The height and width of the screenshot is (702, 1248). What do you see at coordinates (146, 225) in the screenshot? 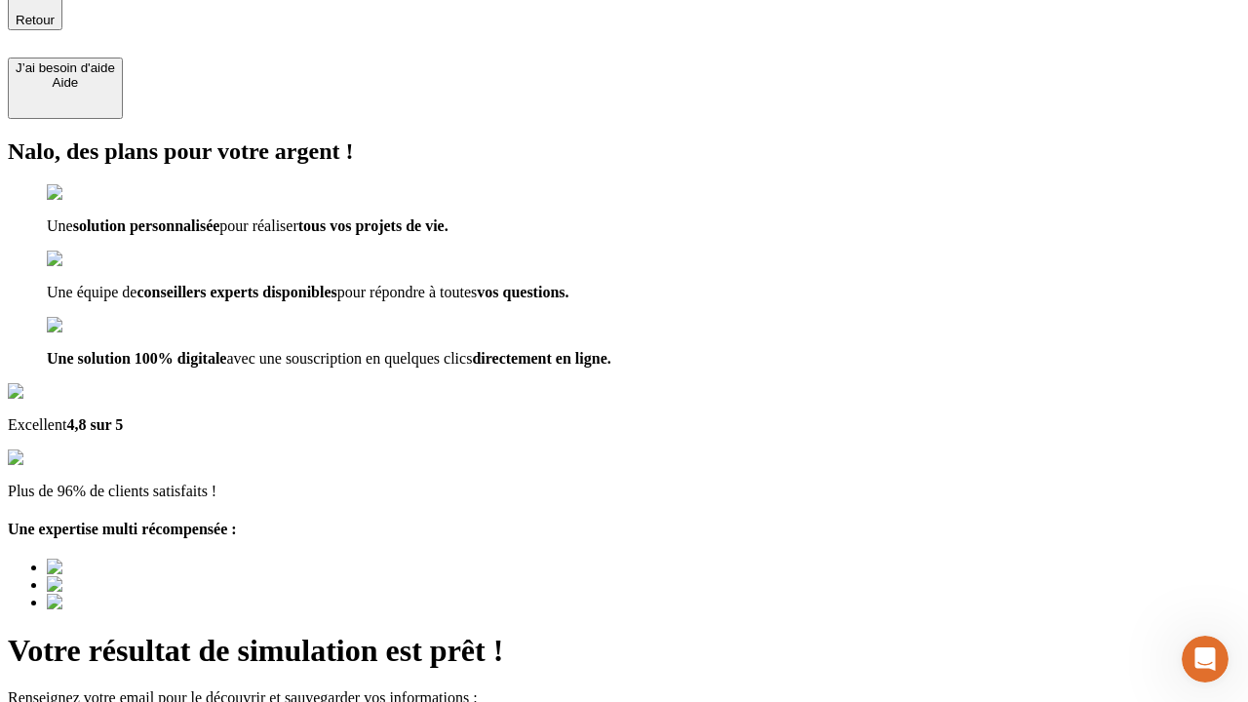
I see `span: solution personnalisée` at bounding box center [146, 225].